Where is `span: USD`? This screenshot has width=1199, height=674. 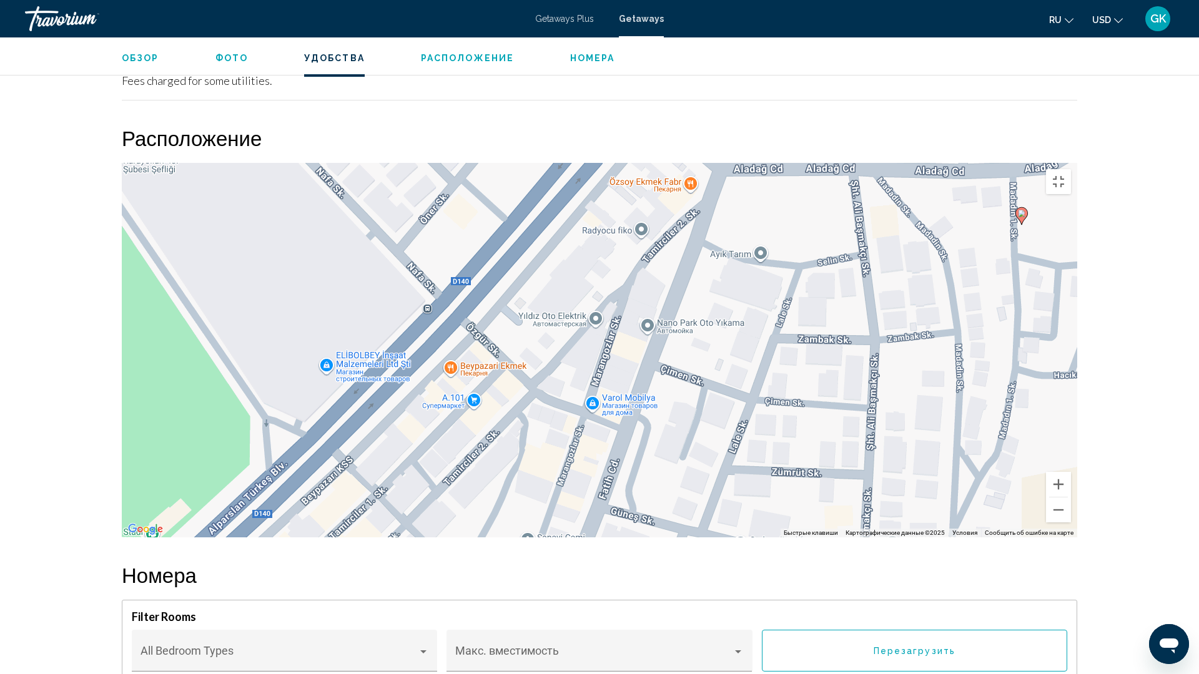
span: USD is located at coordinates (1101, 20).